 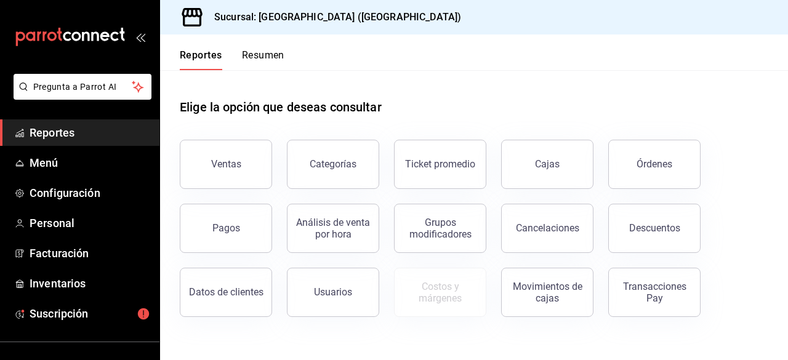 What do you see at coordinates (82, 87) in the screenshot?
I see `span: Pregunta a Parrot AI` at bounding box center [82, 87].